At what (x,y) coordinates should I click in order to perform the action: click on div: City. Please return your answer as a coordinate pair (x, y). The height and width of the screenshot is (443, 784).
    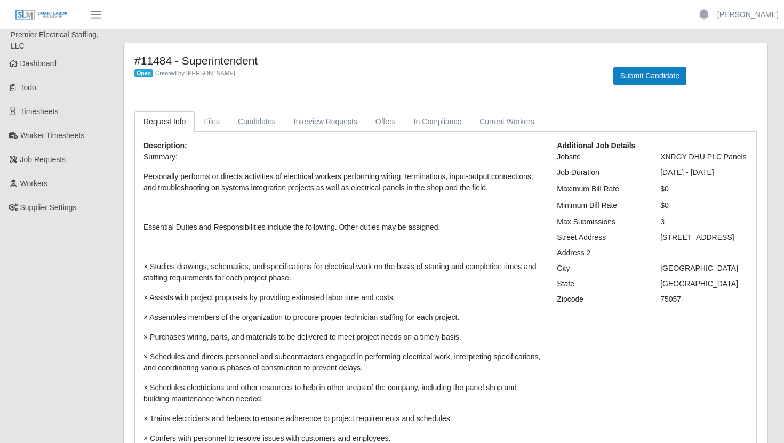
    Looking at the image, I should click on (600, 268).